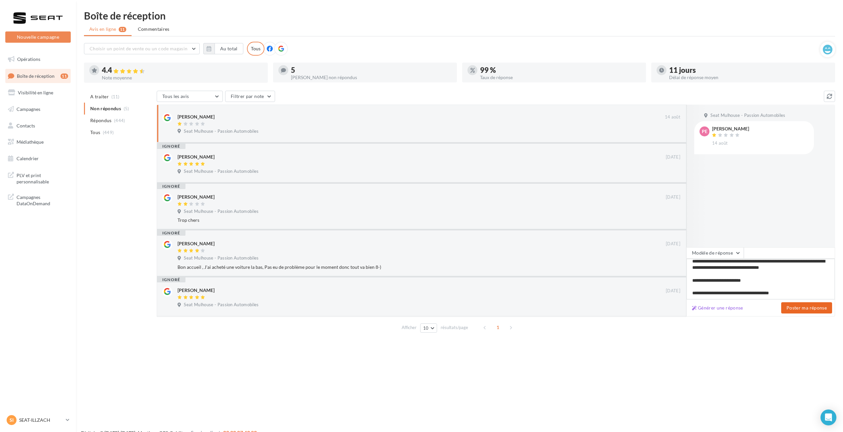  Describe the element at coordinates (256, 49) in the screenshot. I see `div: Tous` at that location.